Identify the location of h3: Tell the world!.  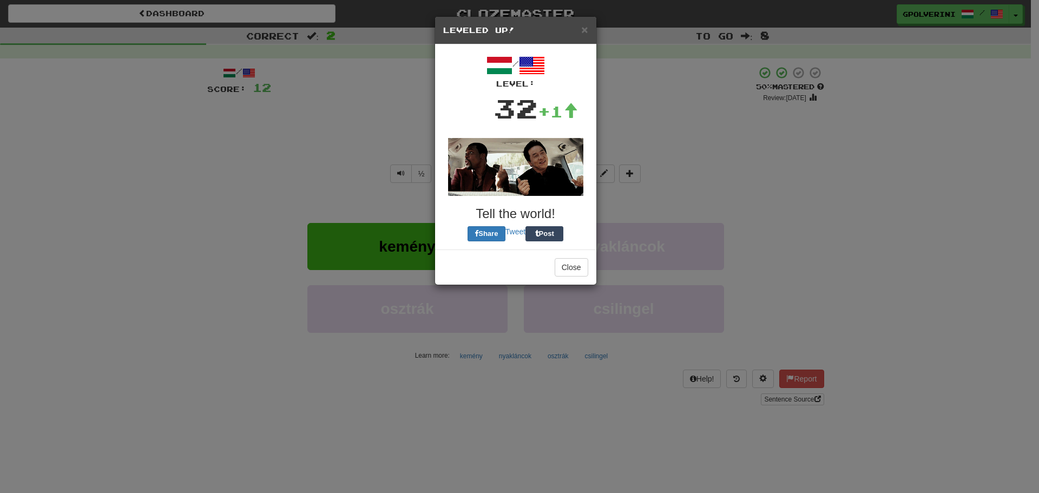
(515, 214).